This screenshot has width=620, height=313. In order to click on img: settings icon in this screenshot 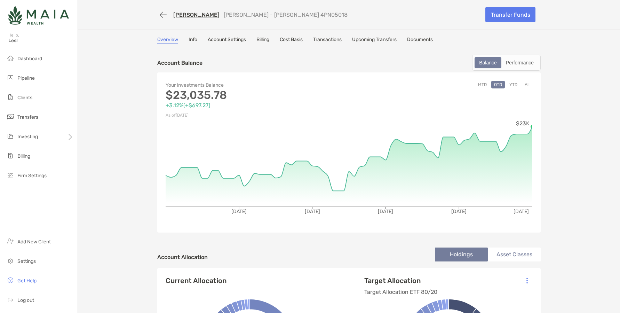, I will do `click(10, 261)`.